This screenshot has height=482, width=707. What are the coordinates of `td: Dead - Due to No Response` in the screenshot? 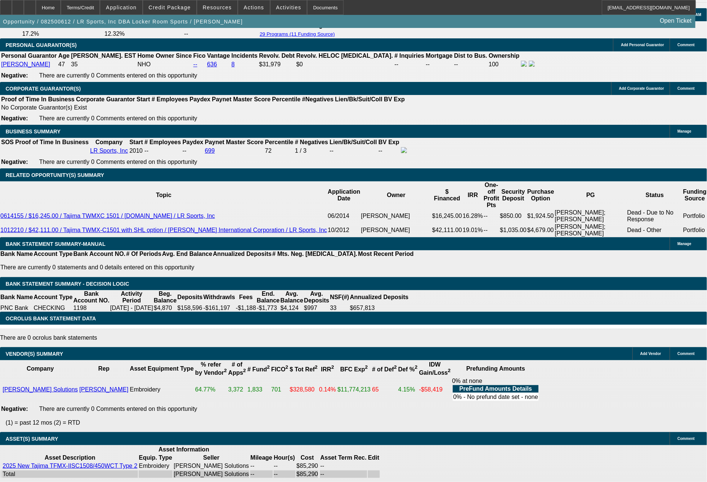 It's located at (654, 216).